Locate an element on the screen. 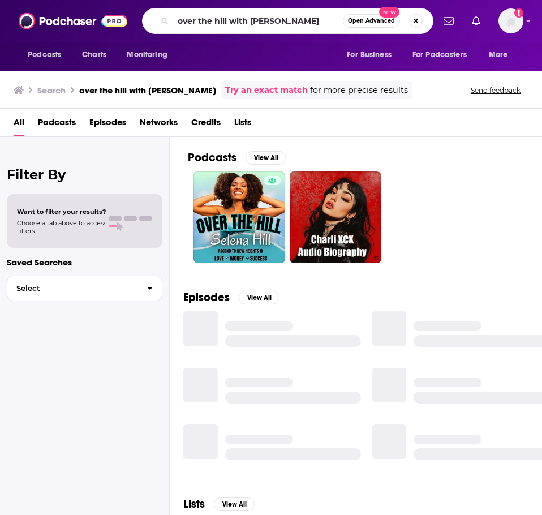  h3: Search is located at coordinates (51, 90).